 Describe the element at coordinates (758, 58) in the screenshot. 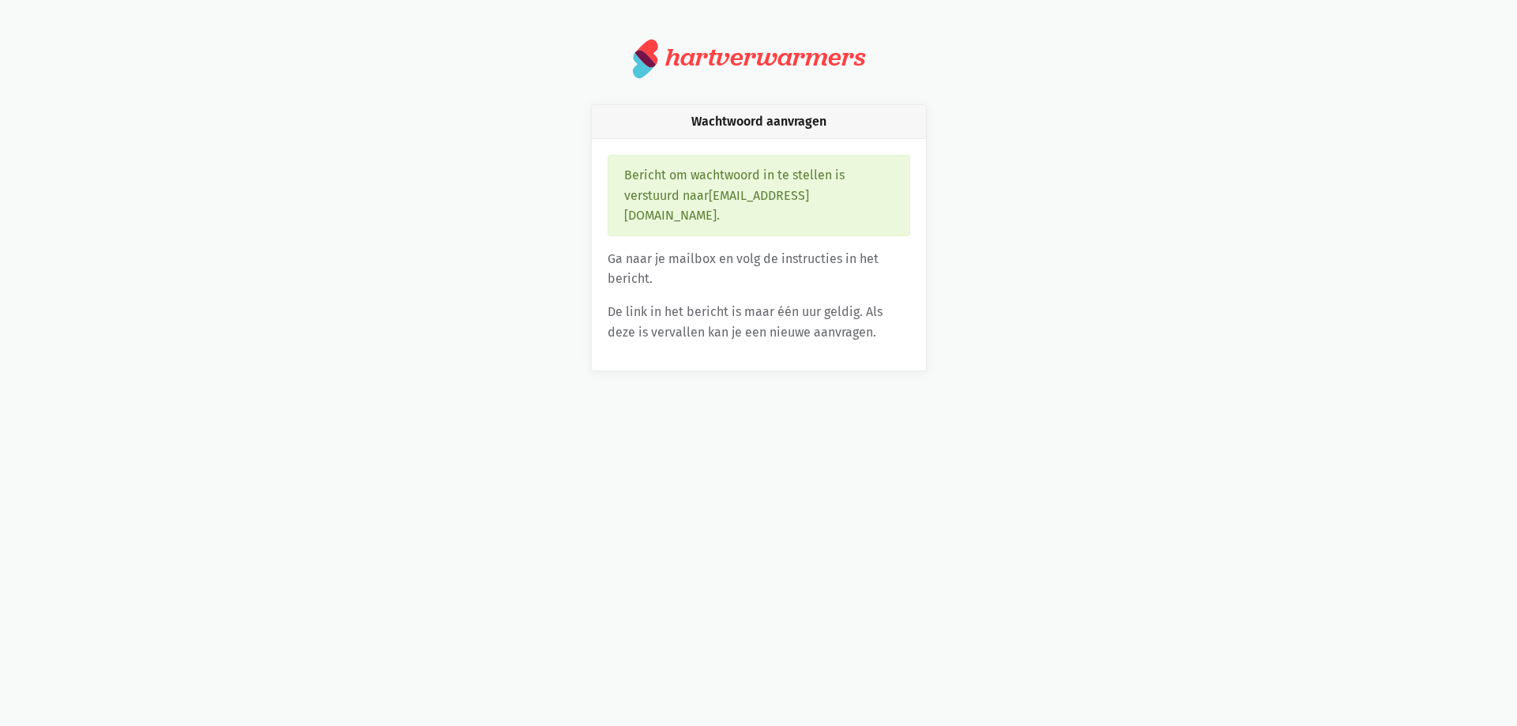

I see `a: hartverwarmers` at that location.